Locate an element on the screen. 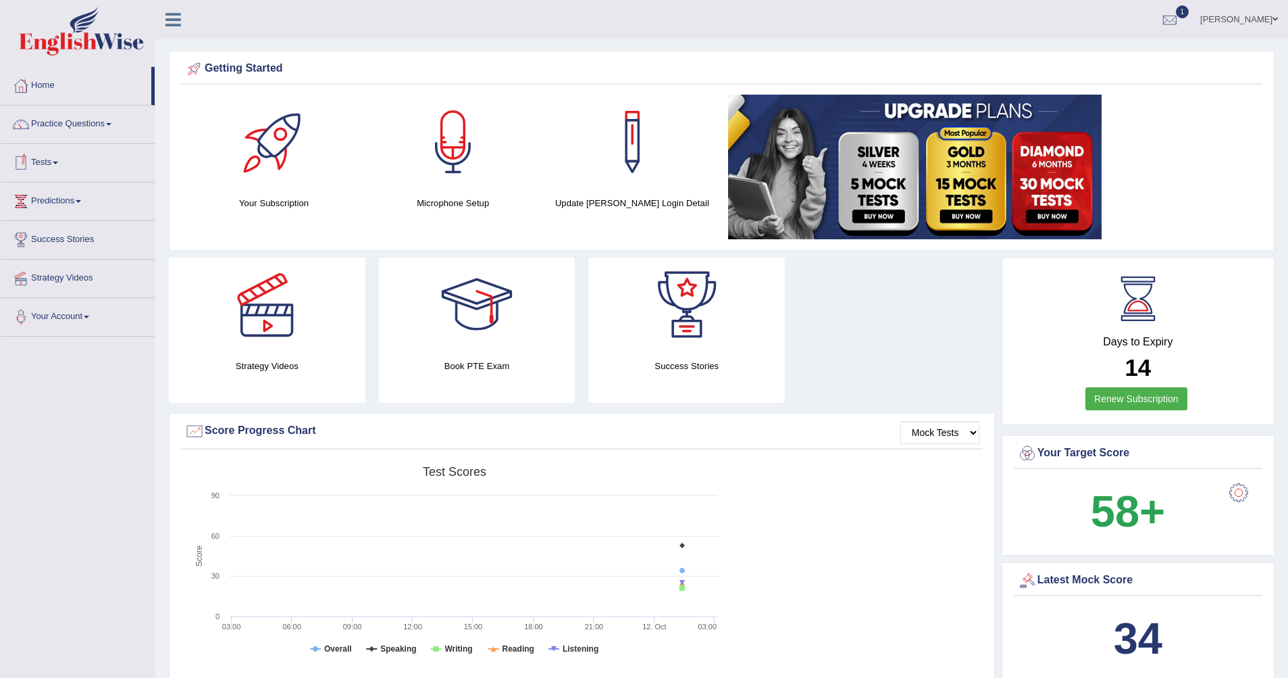 The height and width of the screenshot is (678, 1288). h4: Book PTE Exam is located at coordinates (477, 366).